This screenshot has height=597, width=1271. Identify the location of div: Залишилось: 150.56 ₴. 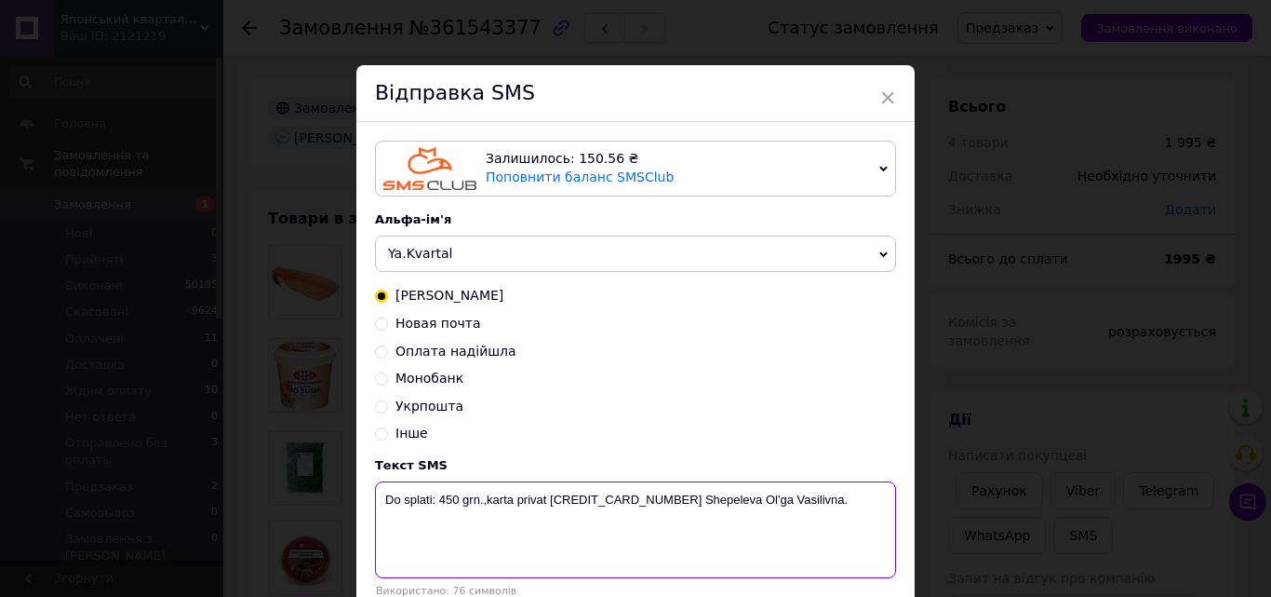
(679, 159).